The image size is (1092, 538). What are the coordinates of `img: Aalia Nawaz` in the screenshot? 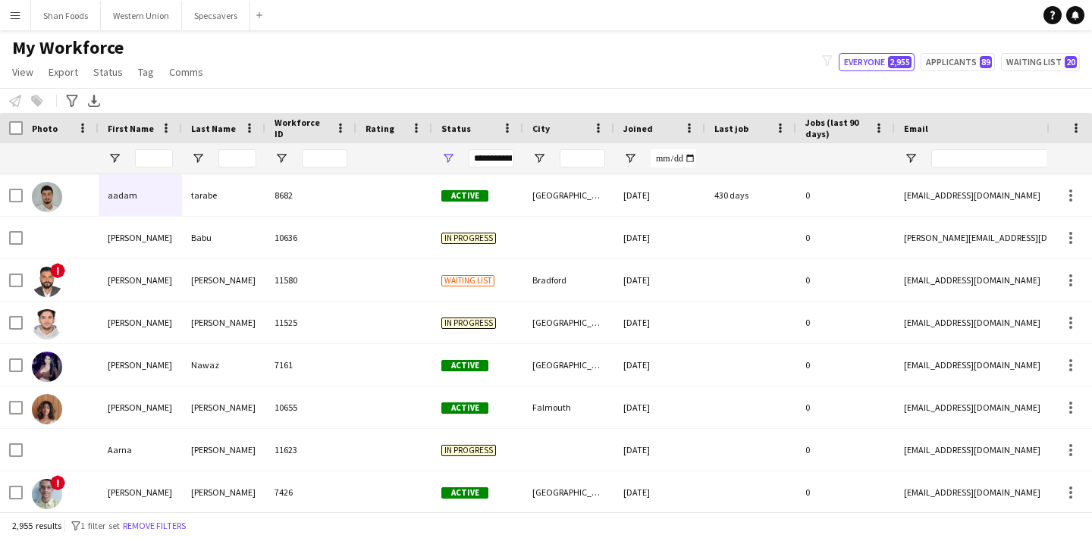 It's located at (47, 367).